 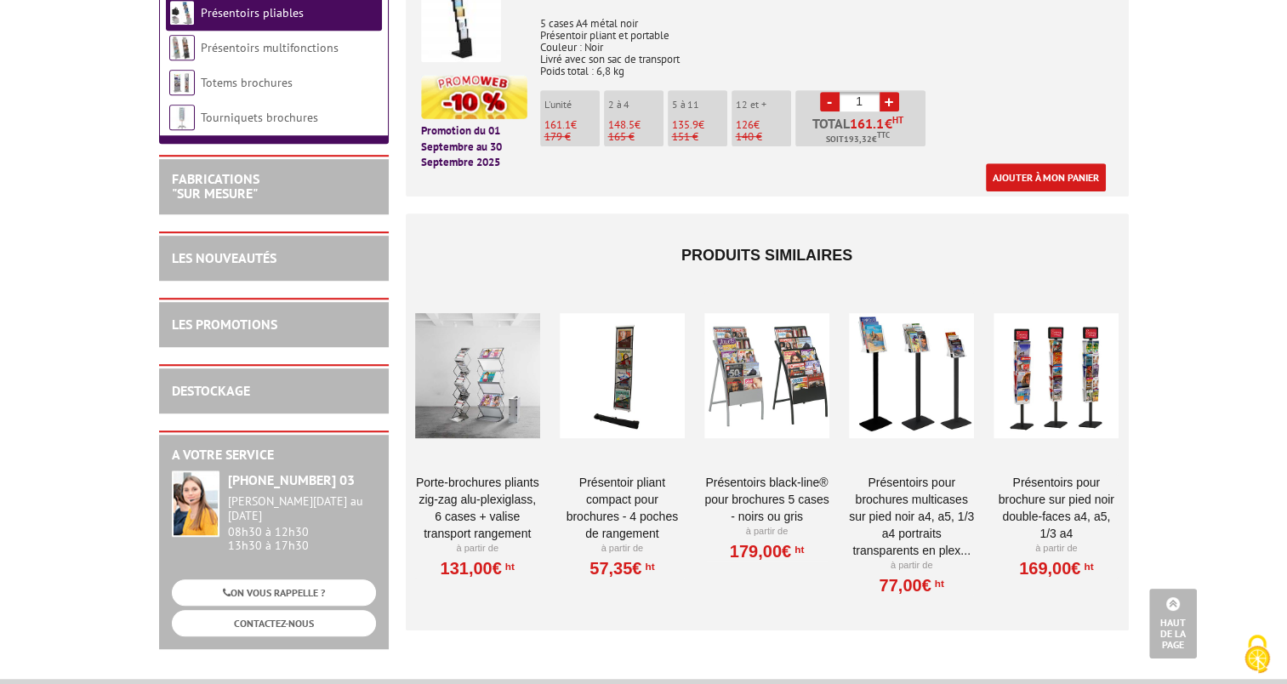 I want to click on a: Présentoirs Black-Line® pour brochures 5 Cases - Noirs ou Gris, so click(x=766, y=499).